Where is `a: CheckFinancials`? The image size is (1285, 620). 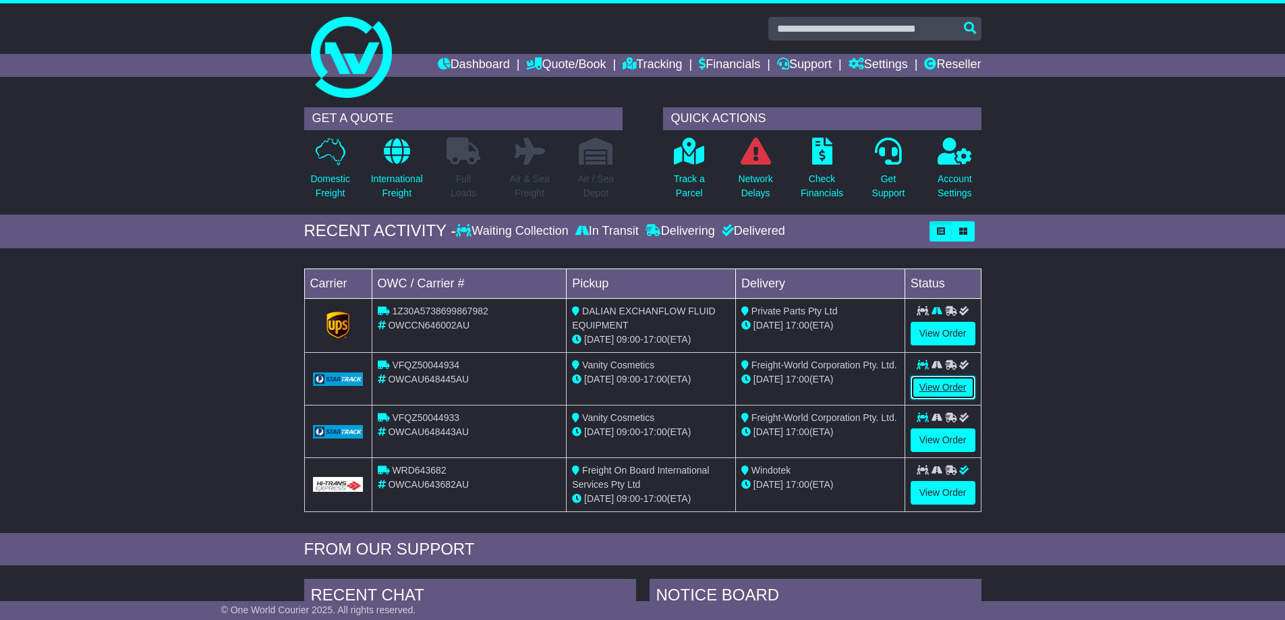
a: CheckFinancials is located at coordinates (822, 172).